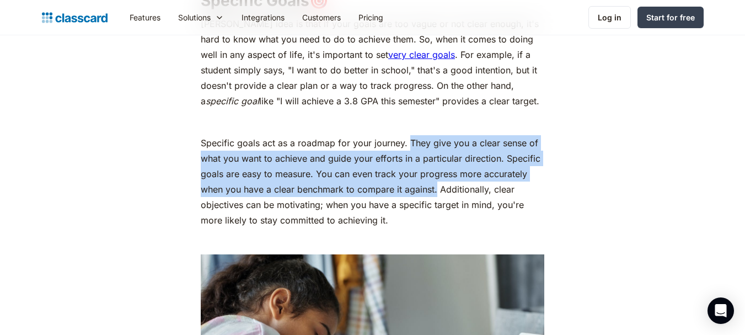 The image size is (745, 335). I want to click on a: Integrations, so click(263, 17).